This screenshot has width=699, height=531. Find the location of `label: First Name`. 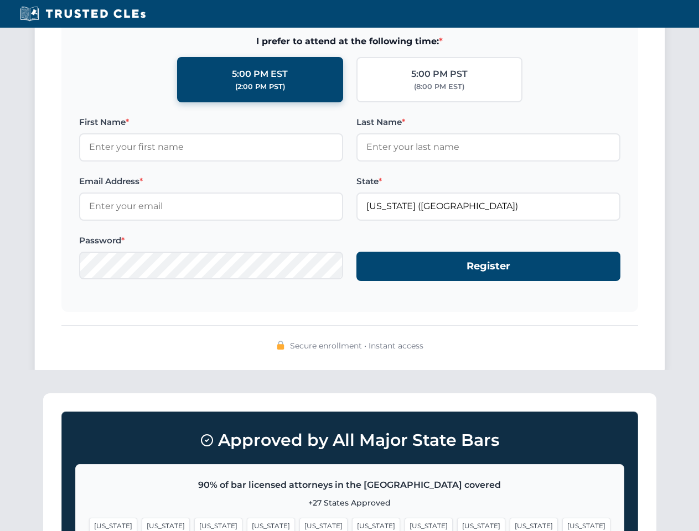

label: First Name is located at coordinates (211, 122).